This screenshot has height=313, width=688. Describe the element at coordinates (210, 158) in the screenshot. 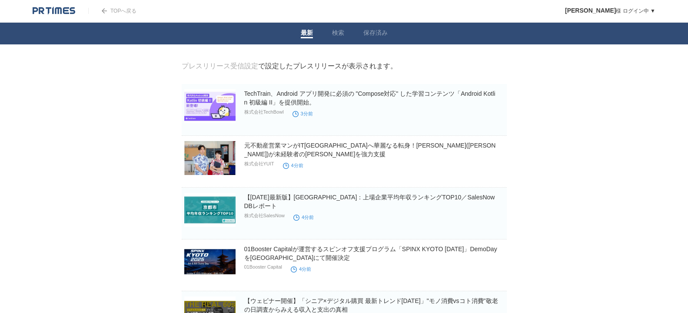

I see `img: 元不動産営業マンがITエンジニアへ華麗なる転身！YUIT(ユイティー)が未経験者のキャリアチェンジを強力支援` at that location.